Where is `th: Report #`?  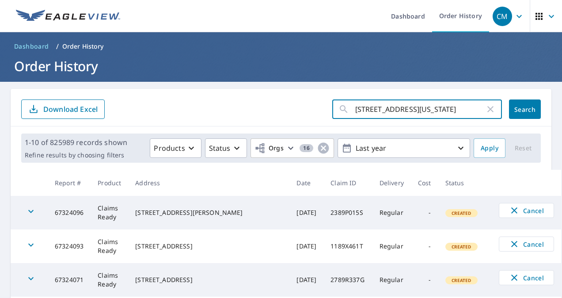 th: Report # is located at coordinates (69, 183).